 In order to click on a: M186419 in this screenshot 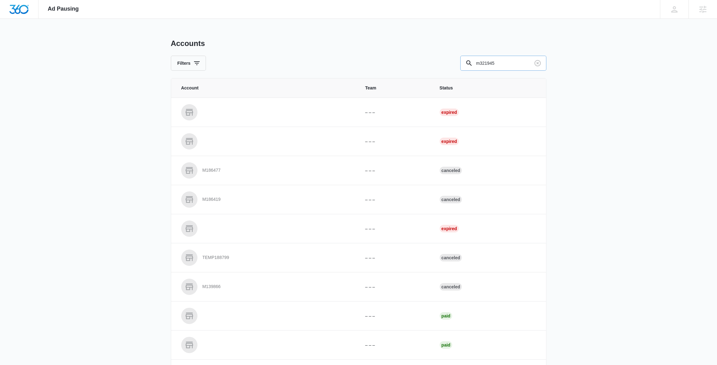, I will do `click(266, 200)`.